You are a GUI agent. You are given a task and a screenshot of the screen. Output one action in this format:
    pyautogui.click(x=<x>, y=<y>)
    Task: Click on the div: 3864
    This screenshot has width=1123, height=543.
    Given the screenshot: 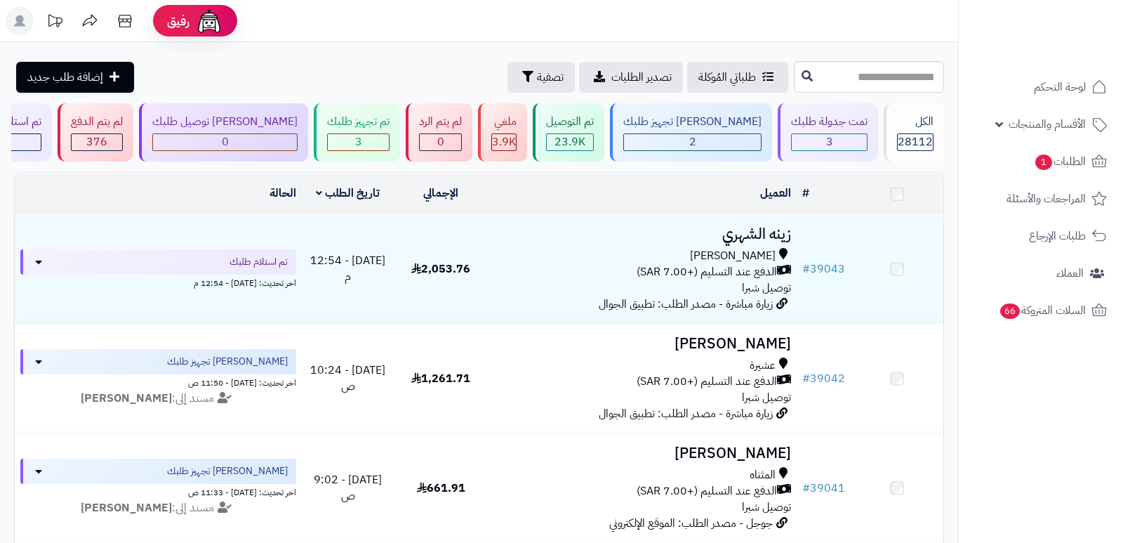 What is the action you would take?
    pyautogui.click(x=504, y=142)
    